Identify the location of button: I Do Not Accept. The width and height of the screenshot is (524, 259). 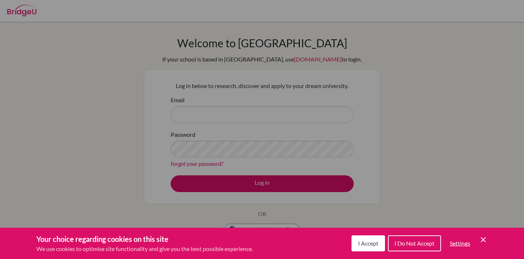
(414, 243).